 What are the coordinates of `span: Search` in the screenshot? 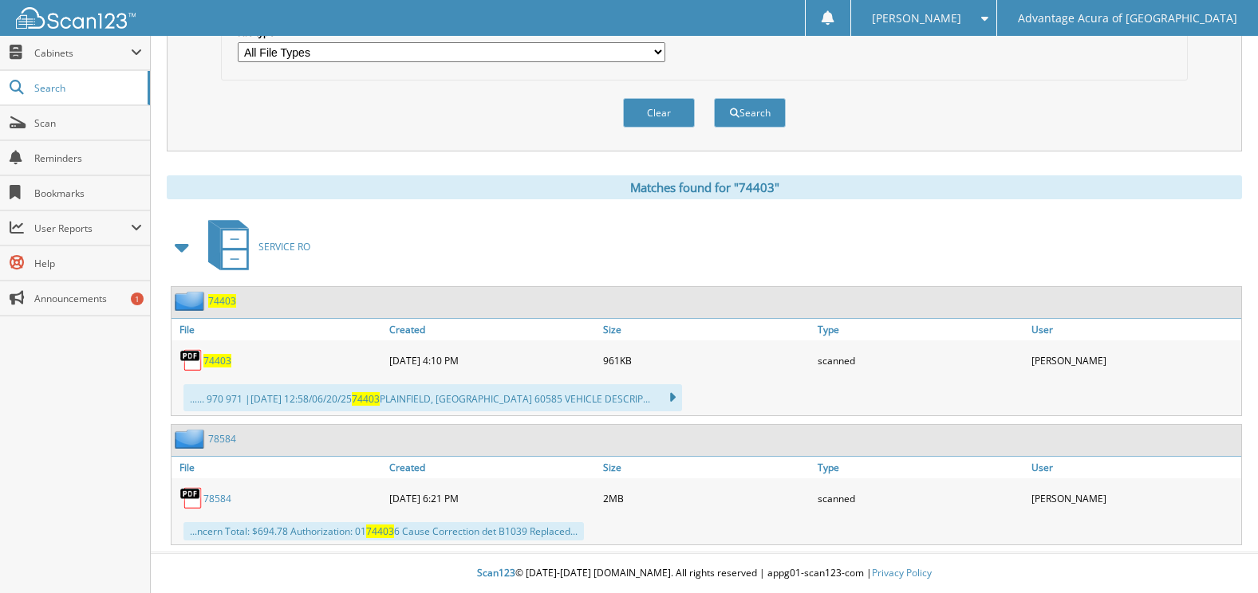 It's located at (87, 88).